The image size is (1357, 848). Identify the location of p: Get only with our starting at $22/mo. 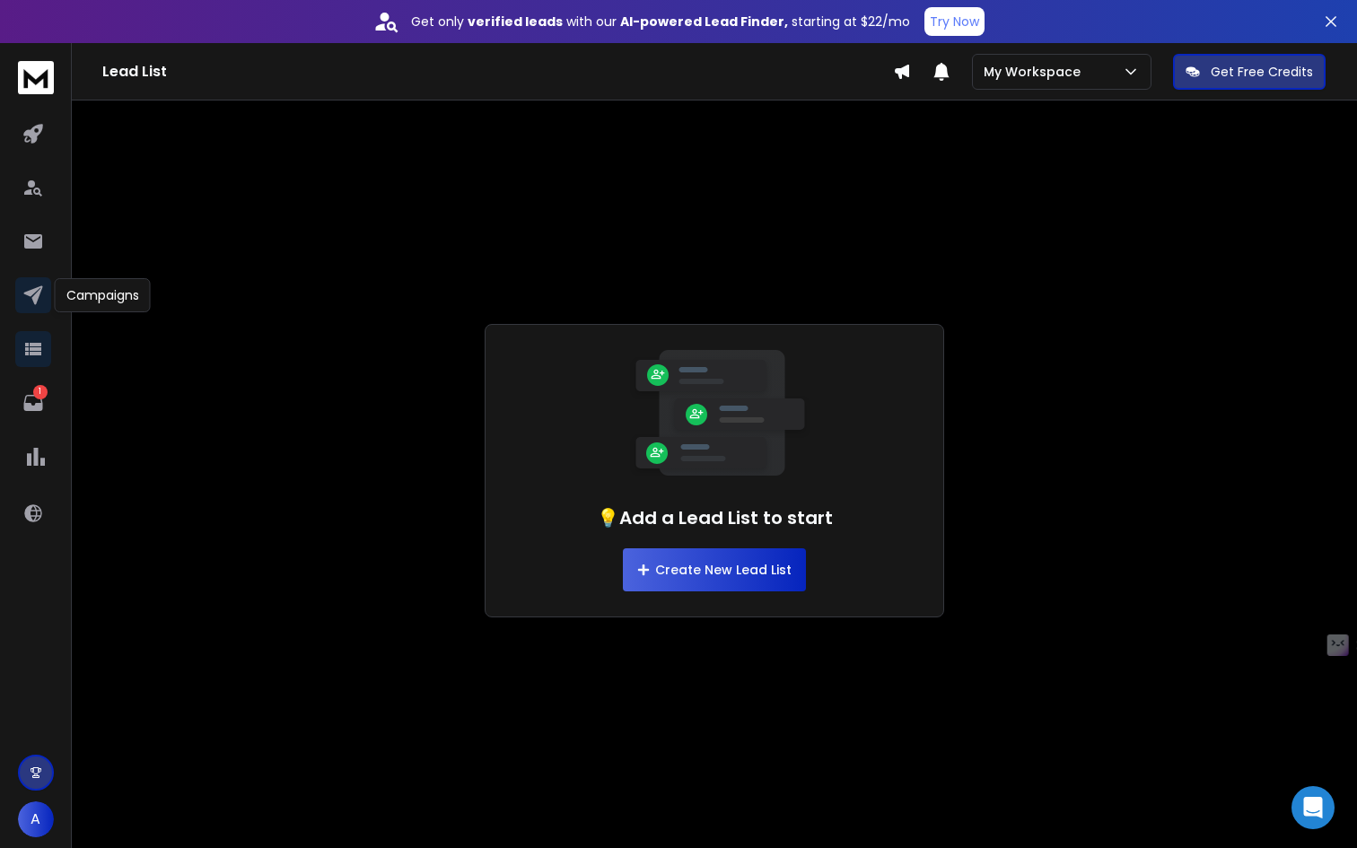
(661, 22).